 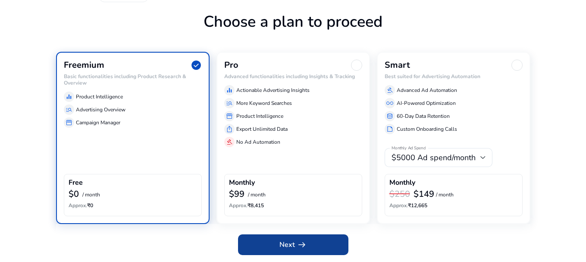 What do you see at coordinates (231, 65) in the screenshot?
I see `h3: Pro` at bounding box center [231, 65].